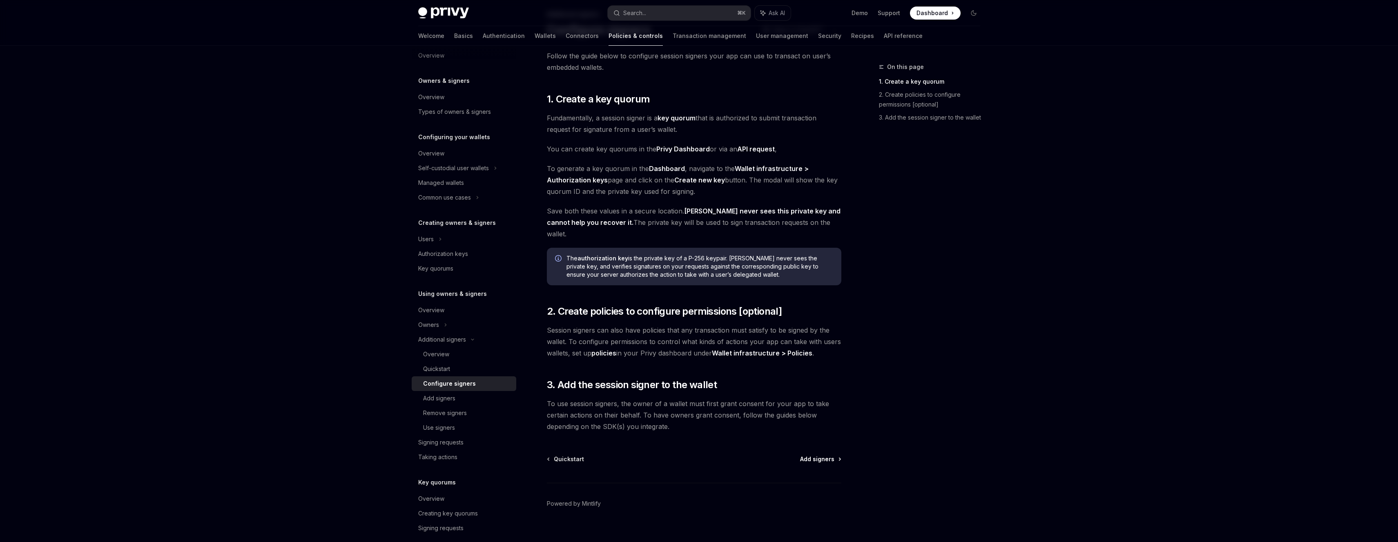  I want to click on a: Welcome, so click(431, 36).